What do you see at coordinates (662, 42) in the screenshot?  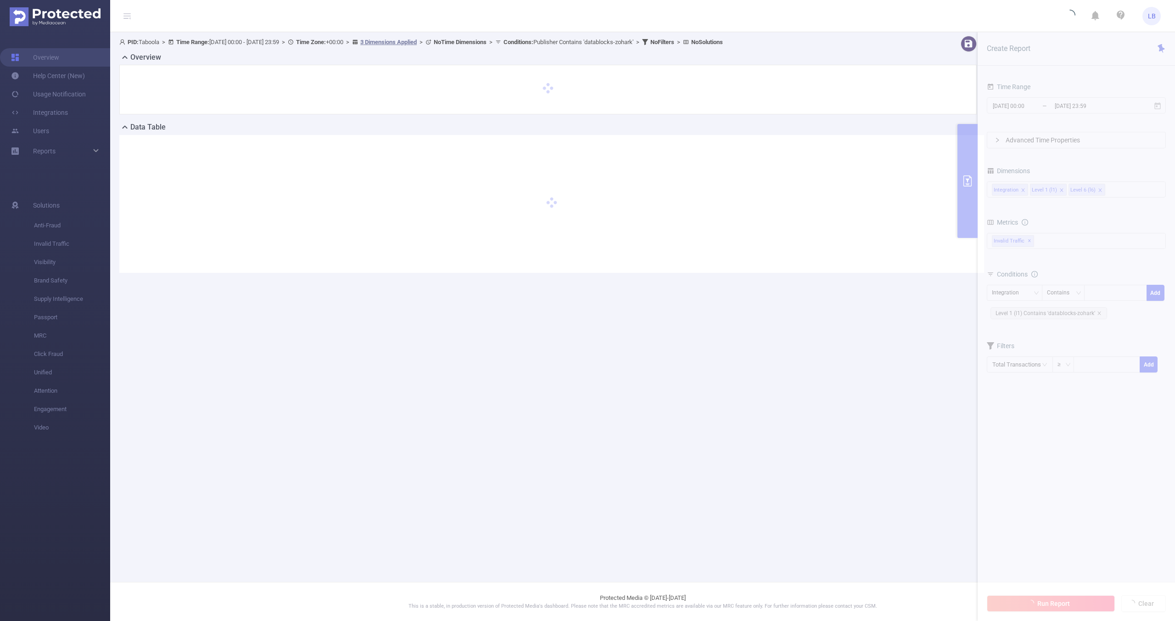 I see `b: No Filters` at bounding box center [662, 42].